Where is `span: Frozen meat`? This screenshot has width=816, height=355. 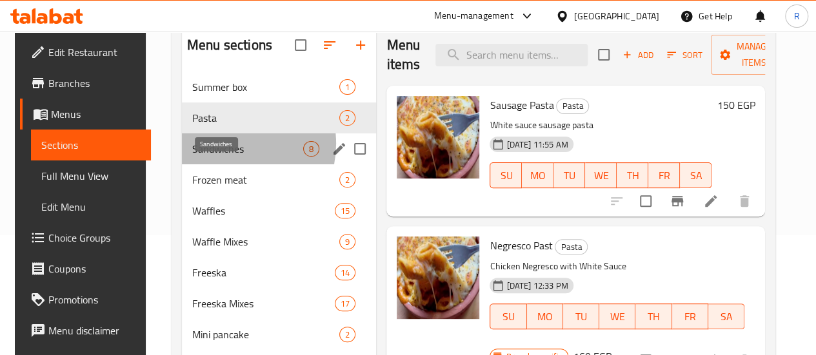 span: Frozen meat is located at coordinates (266, 180).